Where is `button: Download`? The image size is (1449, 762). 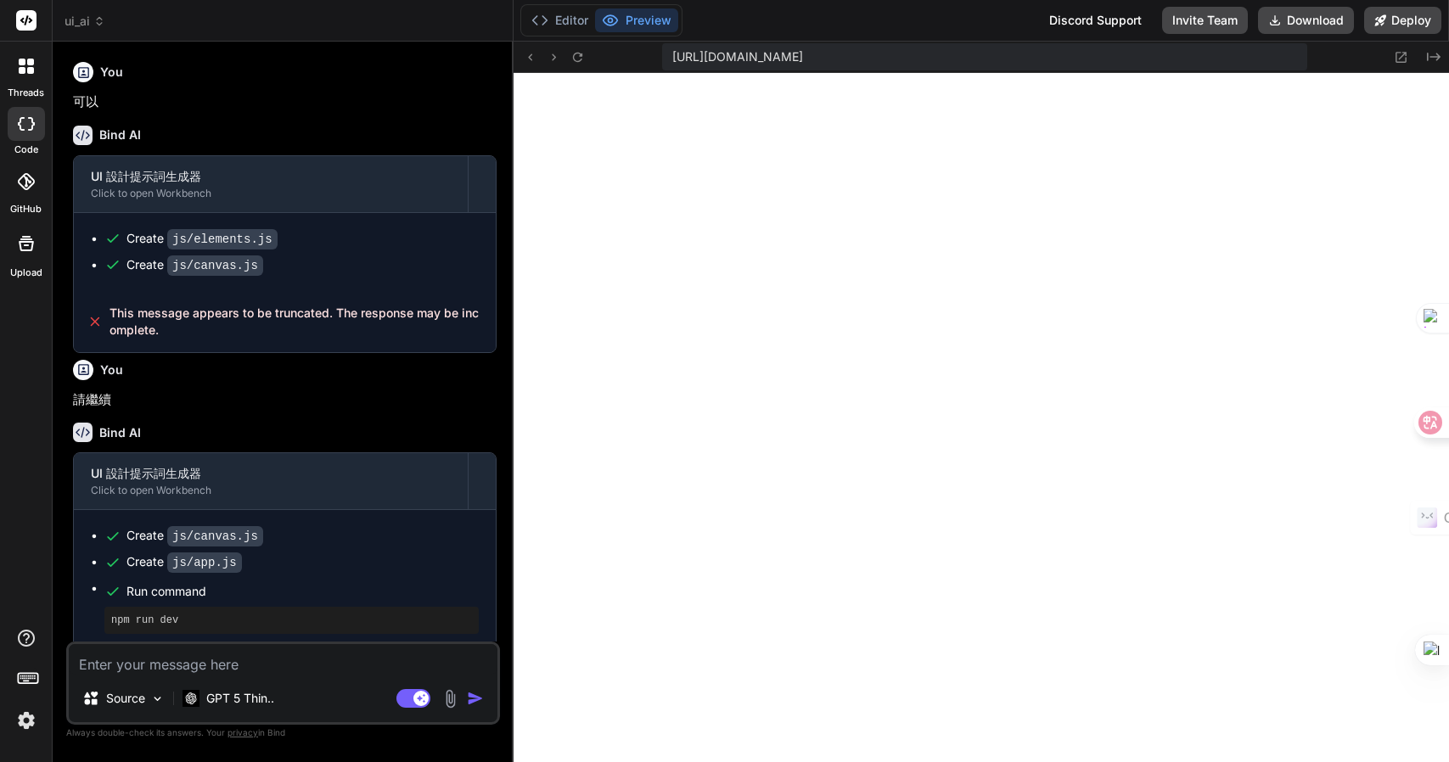
button: Download is located at coordinates (1306, 20).